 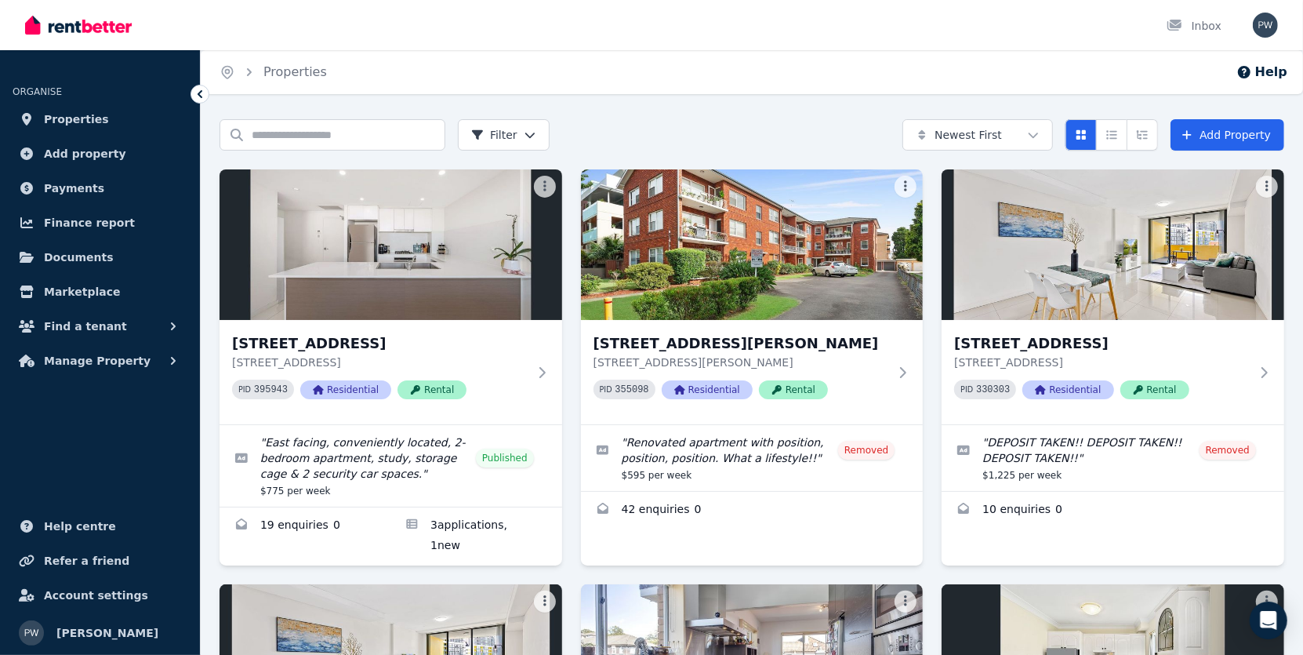 I want to click on span: Finance report, so click(x=89, y=223).